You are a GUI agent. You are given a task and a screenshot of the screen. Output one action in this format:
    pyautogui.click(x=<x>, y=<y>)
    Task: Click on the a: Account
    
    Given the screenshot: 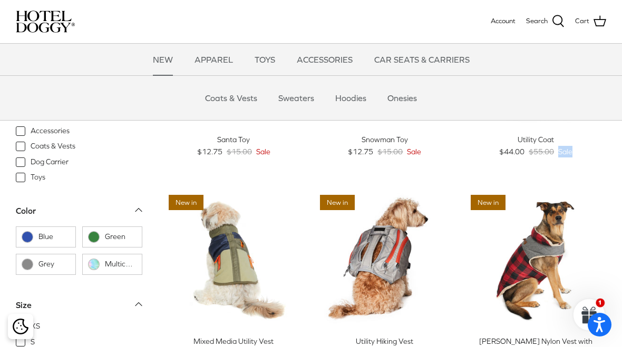 What is the action you would take?
    pyautogui.click(x=503, y=21)
    